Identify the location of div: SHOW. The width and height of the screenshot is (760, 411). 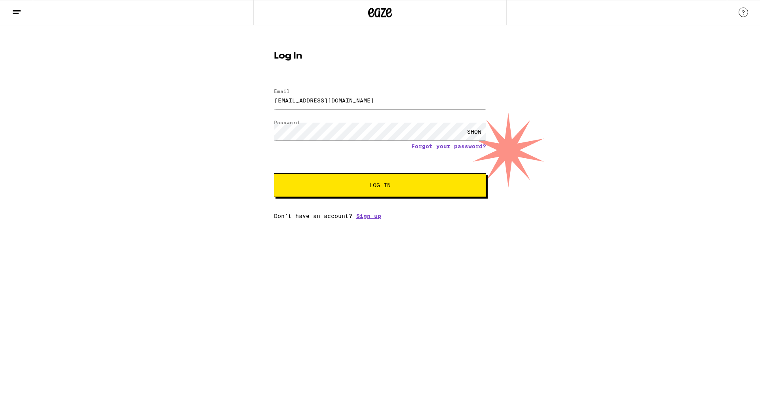
(474, 131).